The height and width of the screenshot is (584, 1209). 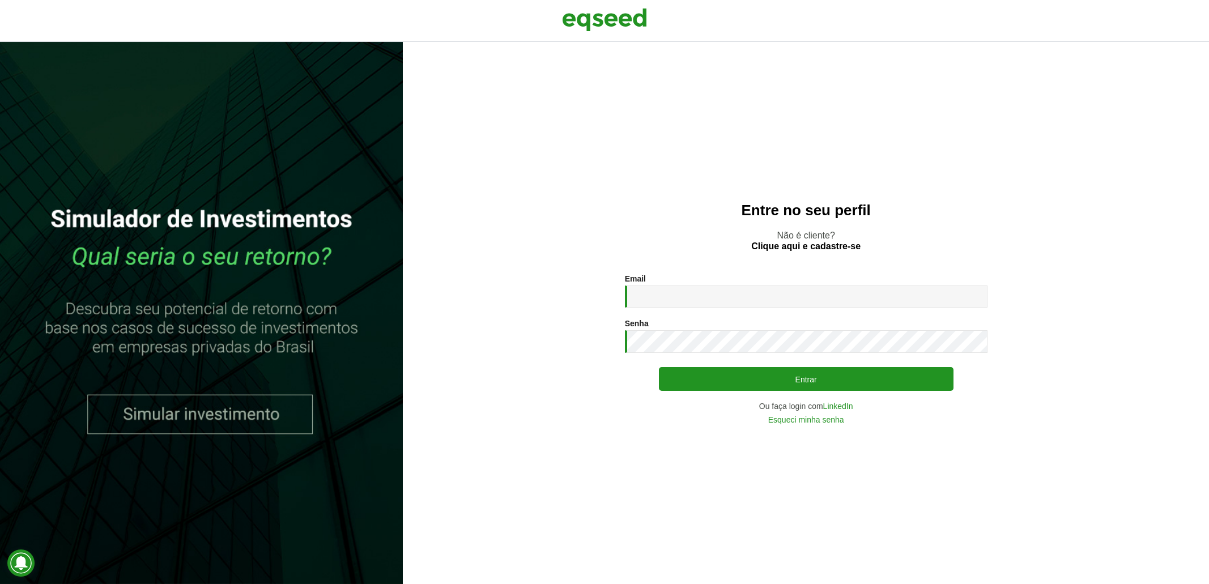 What do you see at coordinates (637, 324) in the screenshot?
I see `label: Senha` at bounding box center [637, 324].